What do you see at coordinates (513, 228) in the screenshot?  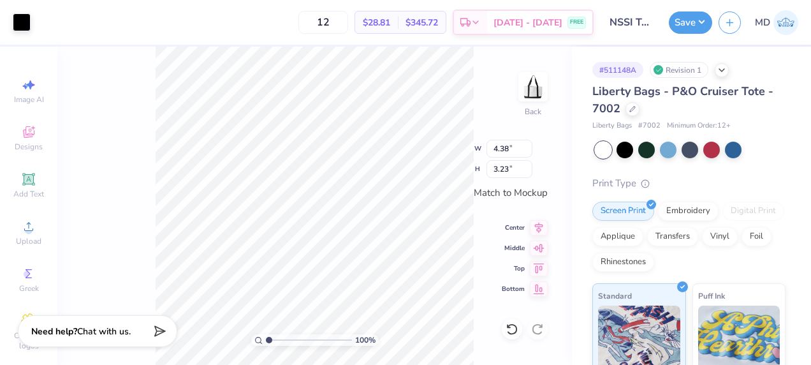 I see `span: Center` at bounding box center [513, 228].